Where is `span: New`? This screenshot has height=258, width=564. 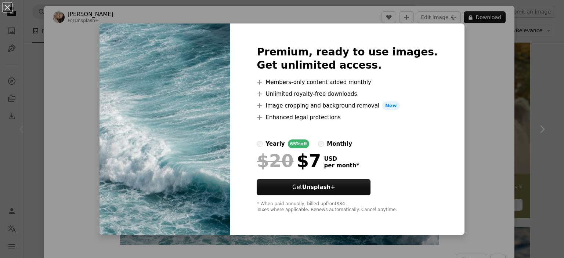
span: New is located at coordinates (391, 106).